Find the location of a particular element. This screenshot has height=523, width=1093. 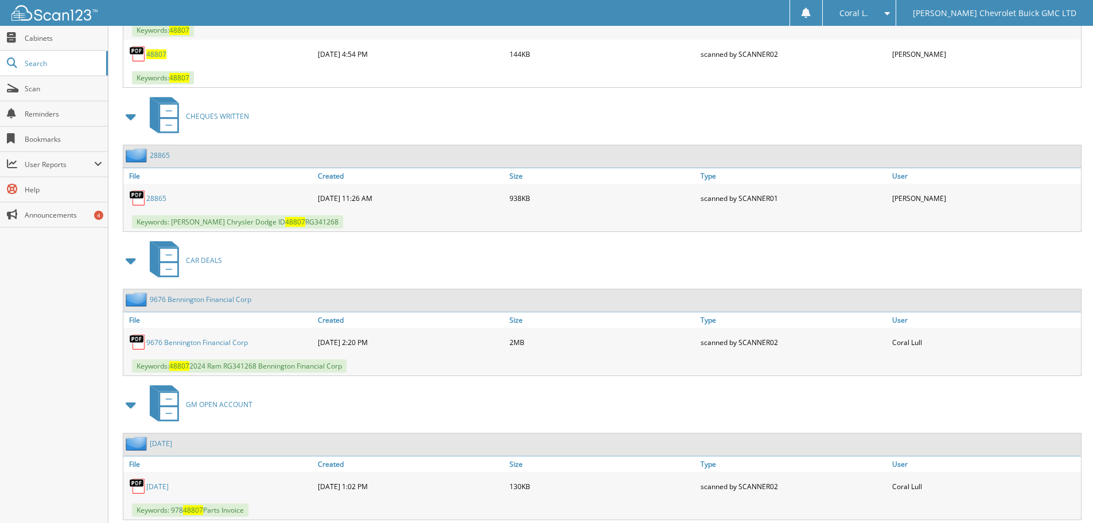

div: 4 is located at coordinates (99, 215).